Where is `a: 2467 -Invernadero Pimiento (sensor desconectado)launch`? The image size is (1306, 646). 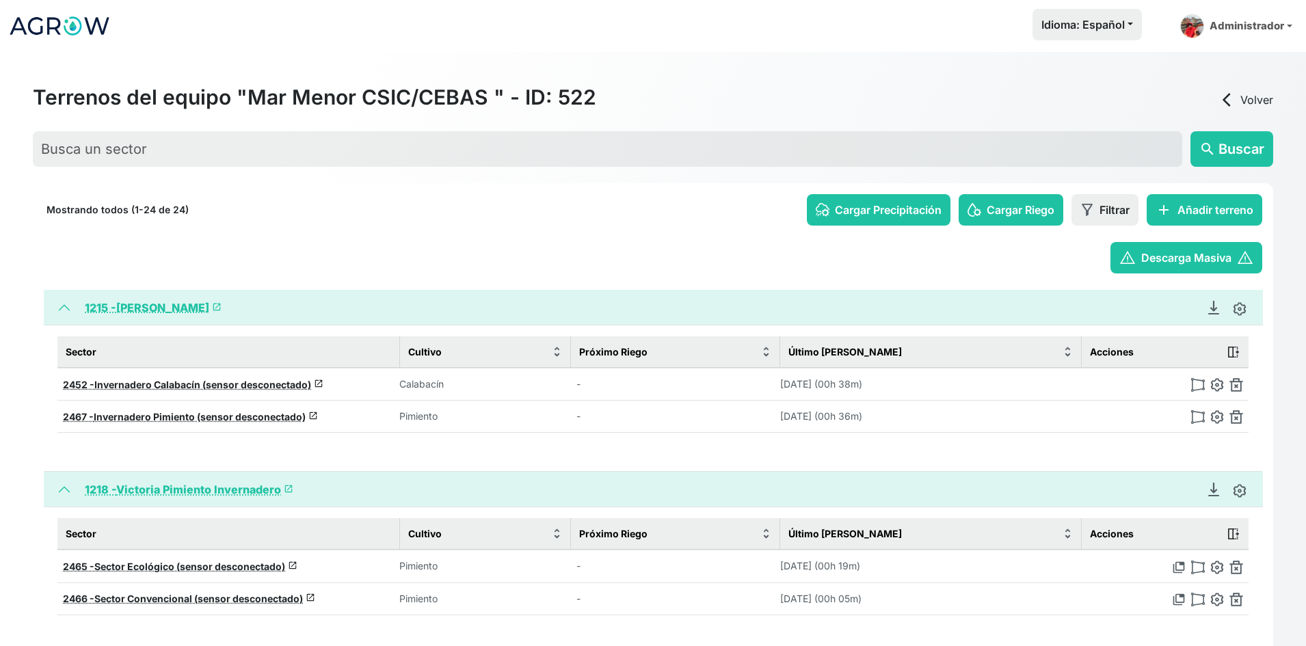 a: 2467 -Invernadero Pimiento (sensor desconectado)launch is located at coordinates (190, 416).